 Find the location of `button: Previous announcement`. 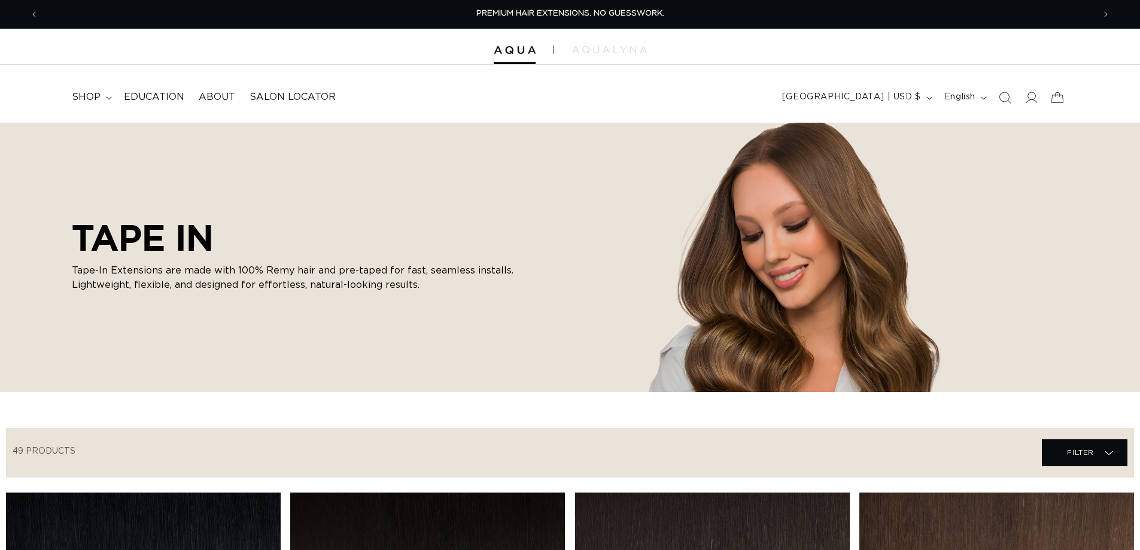

button: Previous announcement is located at coordinates (34, 14).